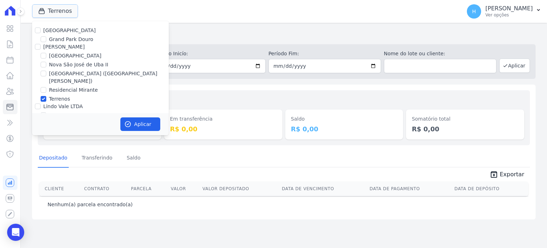  What do you see at coordinates (209, 53) in the screenshot?
I see `label: Período Inicío:` at bounding box center [209, 53].